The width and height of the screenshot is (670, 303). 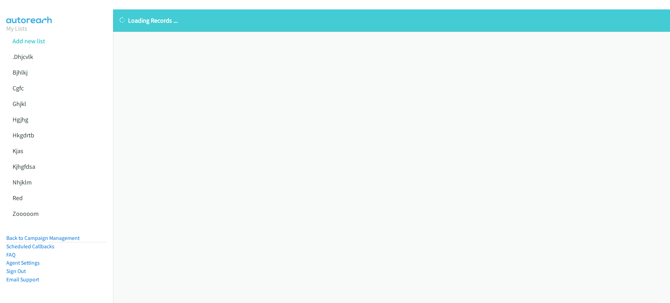 I want to click on a: Zooooom, so click(x=25, y=214).